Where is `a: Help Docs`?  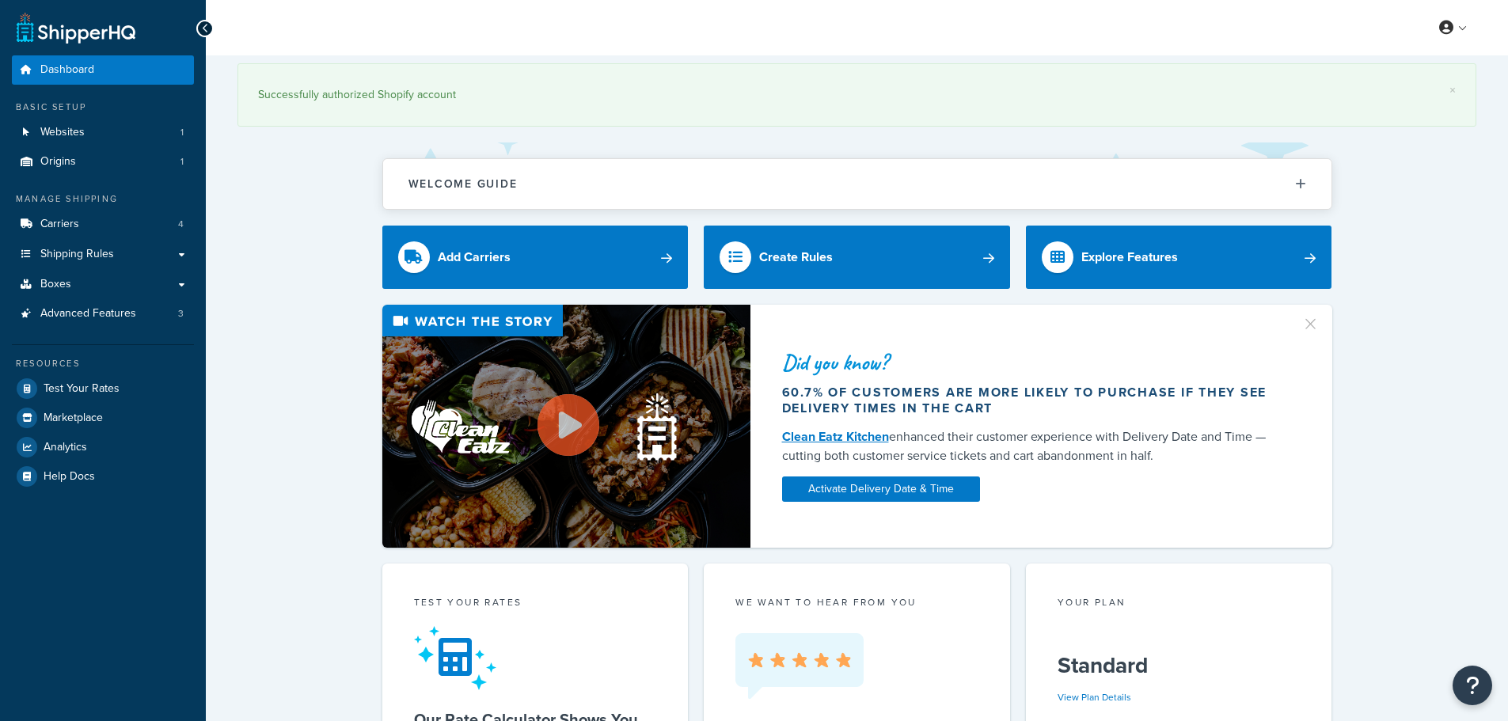
a: Help Docs is located at coordinates (103, 477).